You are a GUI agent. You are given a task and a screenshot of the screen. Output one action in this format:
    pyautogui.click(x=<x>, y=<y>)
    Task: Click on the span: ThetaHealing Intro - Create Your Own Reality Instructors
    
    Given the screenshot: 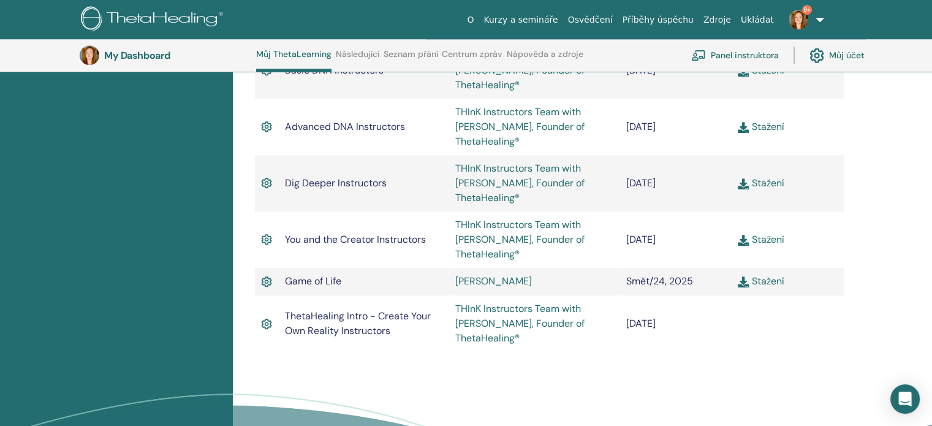 What is the action you would take?
    pyautogui.click(x=358, y=323)
    